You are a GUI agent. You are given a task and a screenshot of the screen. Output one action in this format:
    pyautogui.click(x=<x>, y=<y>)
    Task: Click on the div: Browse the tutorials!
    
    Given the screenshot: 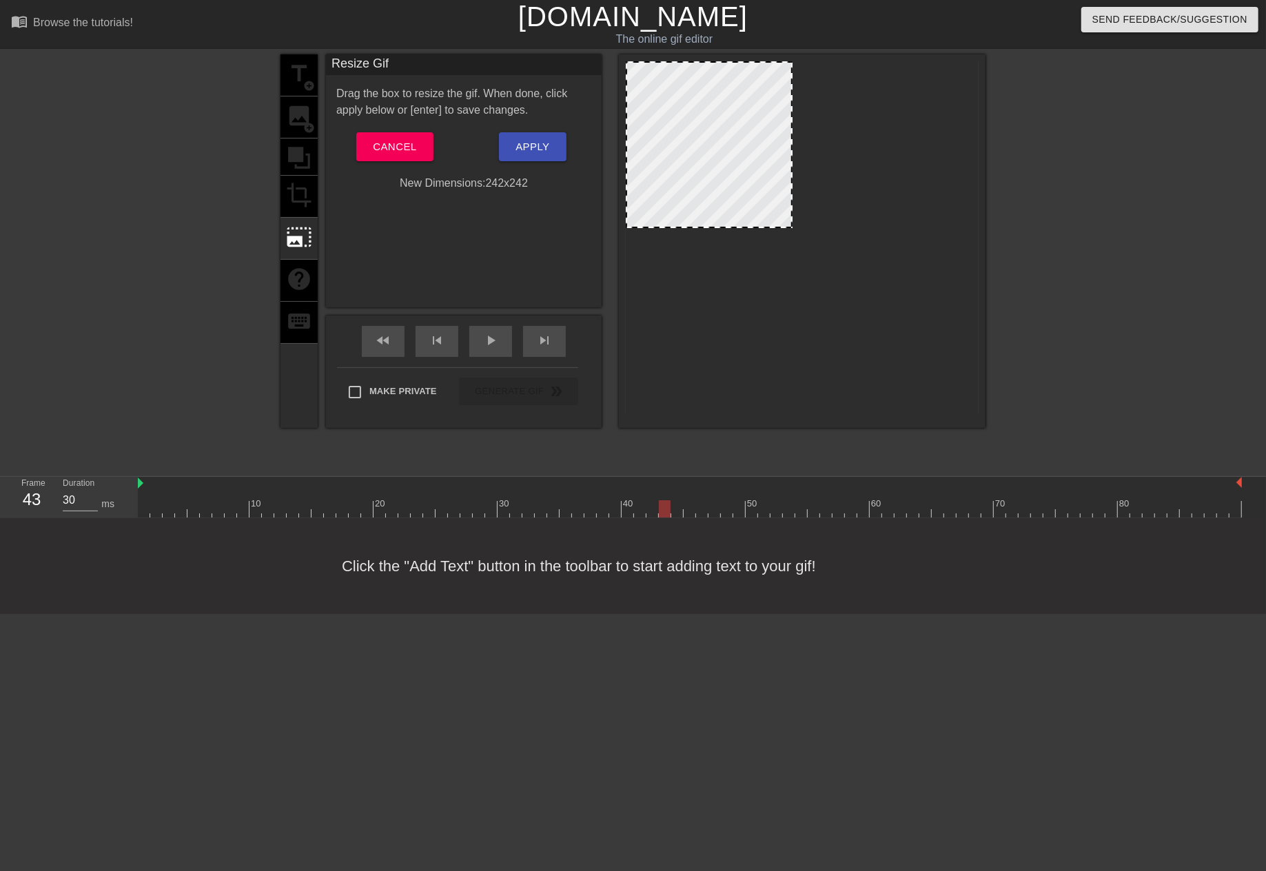 What is the action you would take?
    pyautogui.click(x=83, y=22)
    